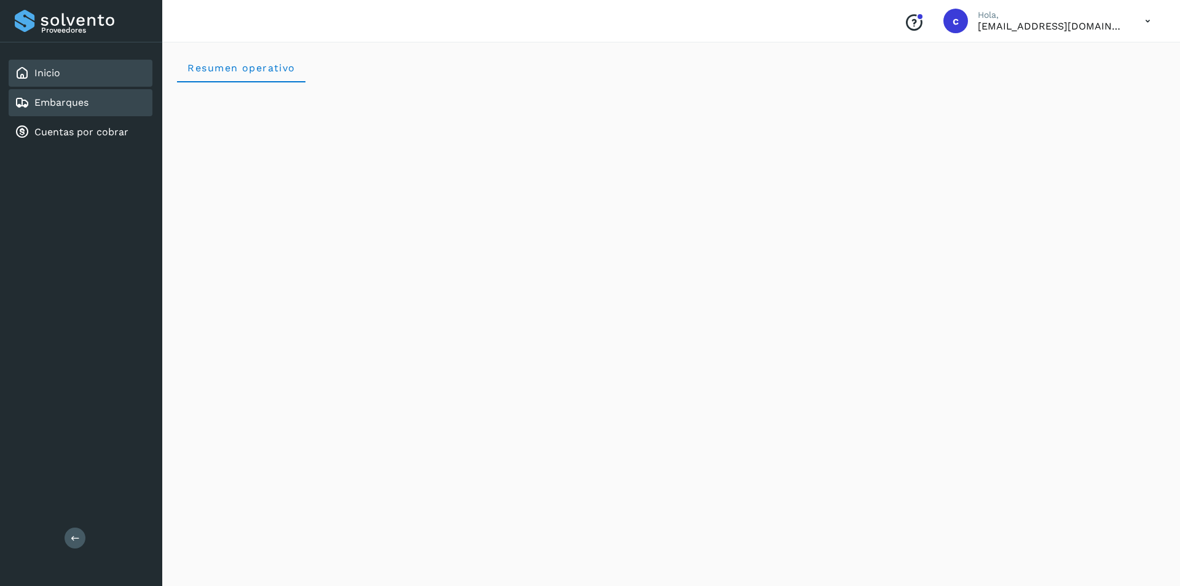 This screenshot has width=1180, height=586. What do you see at coordinates (81, 132) in the screenshot?
I see `div: Cuentas por cobrar` at bounding box center [81, 132].